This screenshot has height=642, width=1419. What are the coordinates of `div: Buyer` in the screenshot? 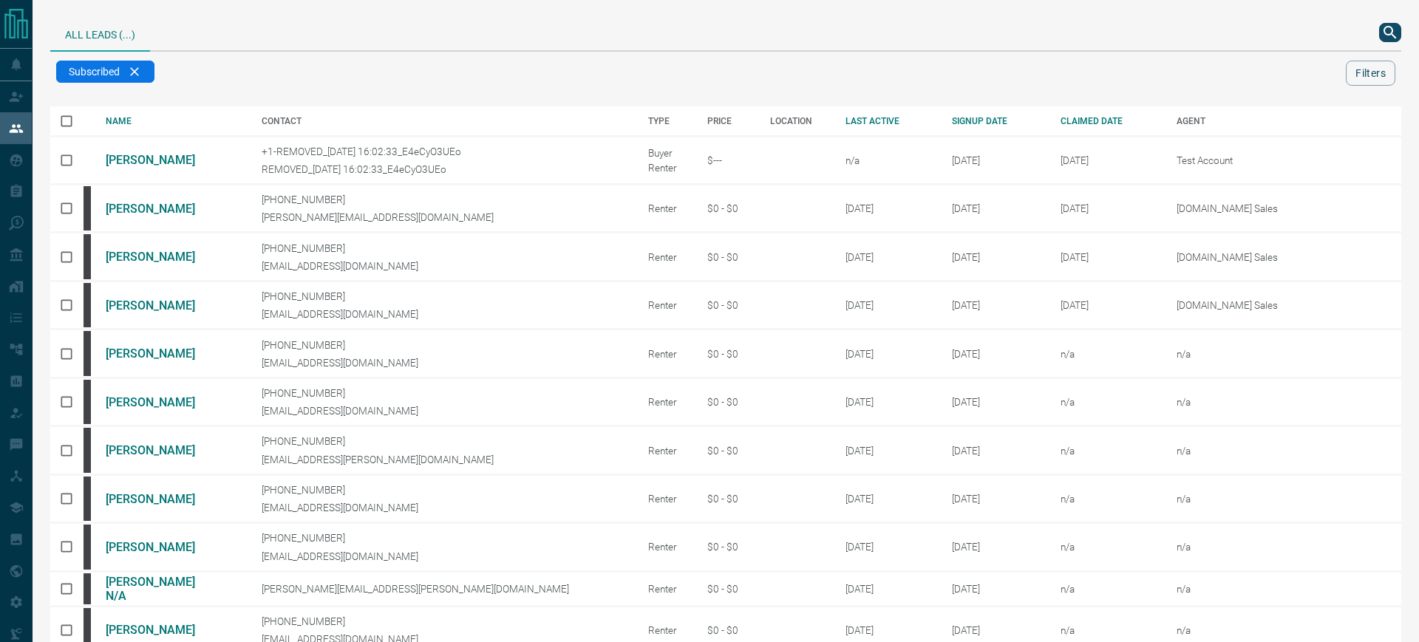 It's located at (667, 153).